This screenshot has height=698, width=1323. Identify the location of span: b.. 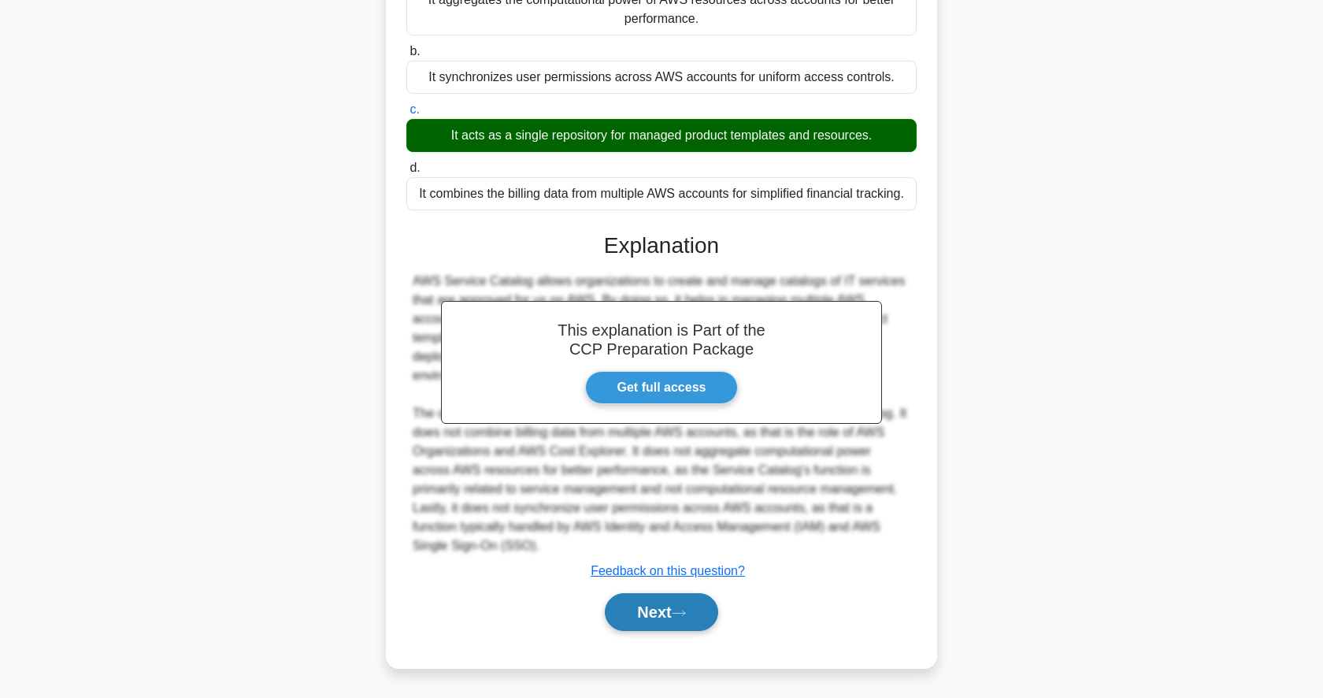
(414, 50).